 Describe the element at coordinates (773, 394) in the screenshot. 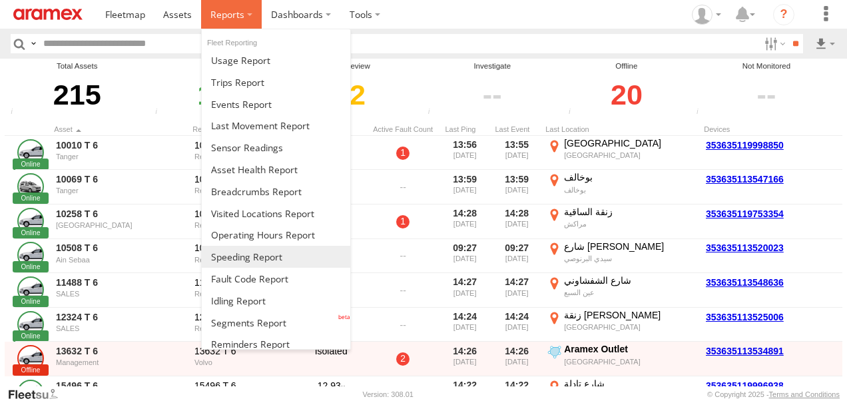

I see `div: © Copyright 2025 -` at that location.